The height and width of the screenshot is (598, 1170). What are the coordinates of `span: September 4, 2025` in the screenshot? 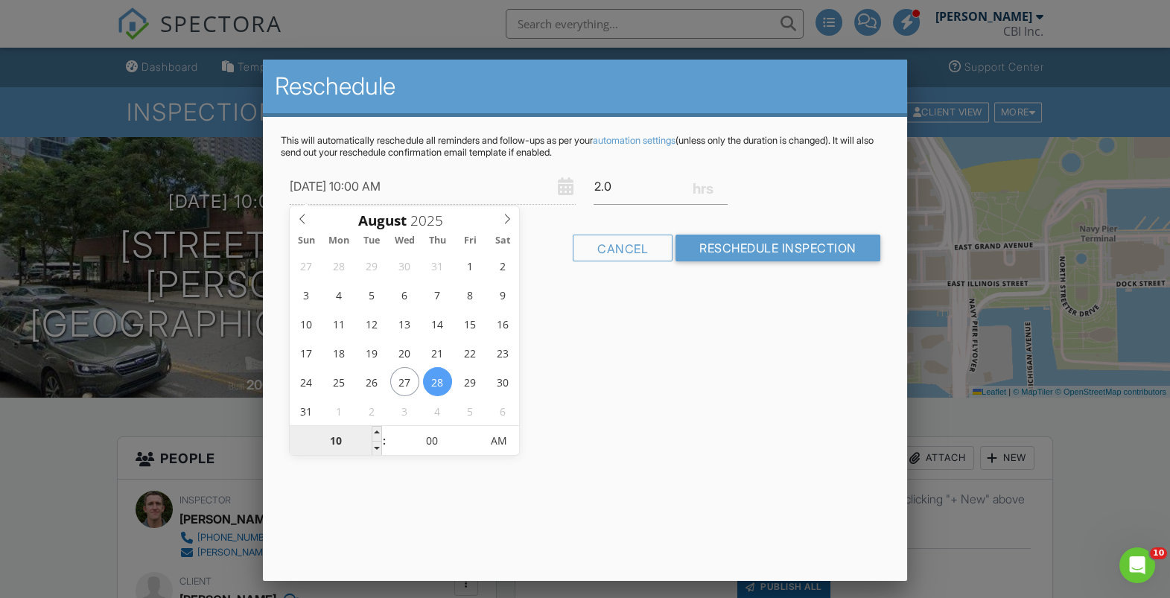 It's located at (437, 411).